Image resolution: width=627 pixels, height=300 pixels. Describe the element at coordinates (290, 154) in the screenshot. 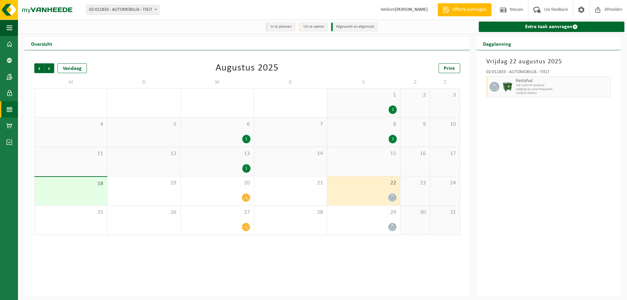

I see `span: 14` at that location.